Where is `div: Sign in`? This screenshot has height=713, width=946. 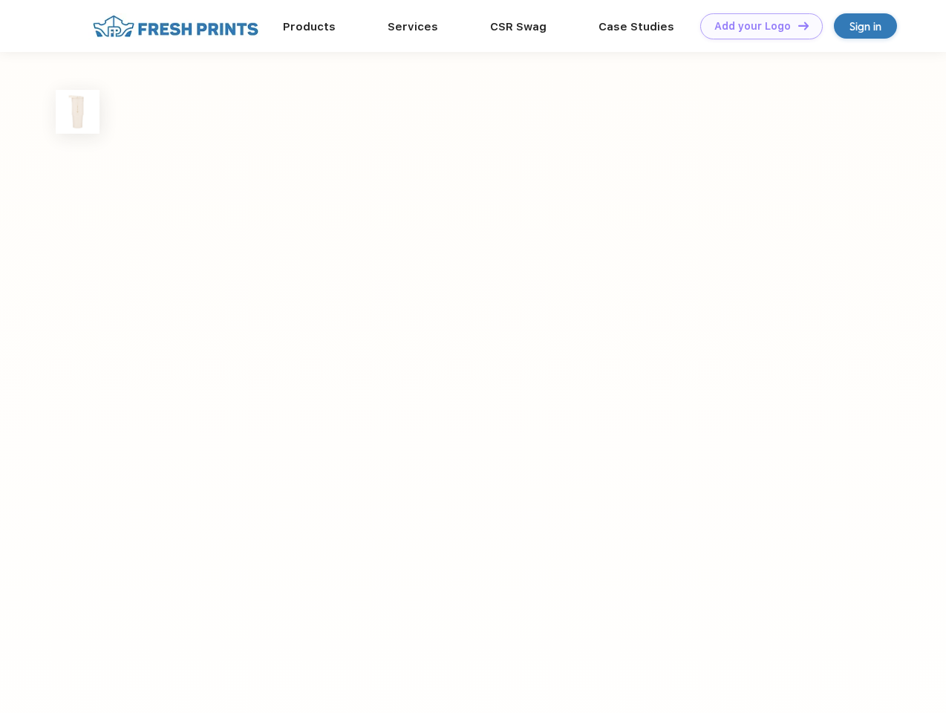 div: Sign in is located at coordinates (865, 26).